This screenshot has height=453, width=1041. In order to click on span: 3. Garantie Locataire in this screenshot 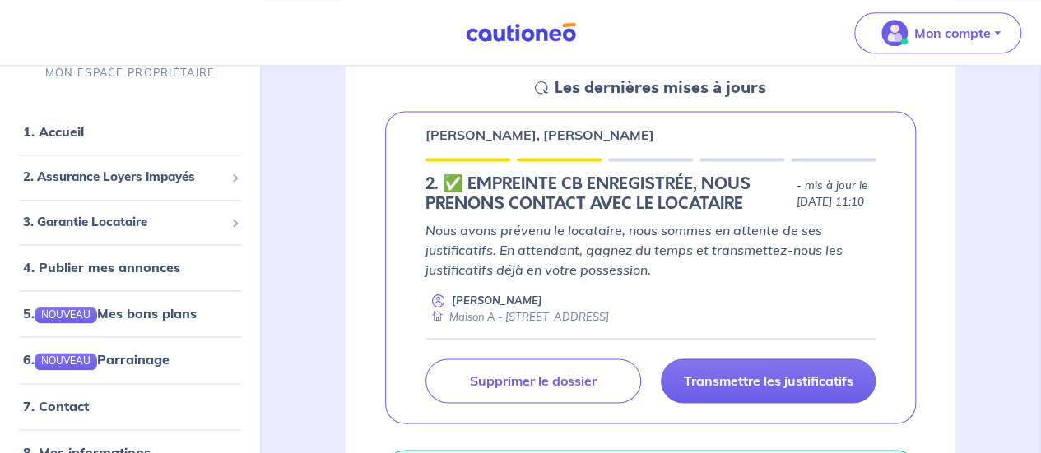, I will do `click(123, 222)`.